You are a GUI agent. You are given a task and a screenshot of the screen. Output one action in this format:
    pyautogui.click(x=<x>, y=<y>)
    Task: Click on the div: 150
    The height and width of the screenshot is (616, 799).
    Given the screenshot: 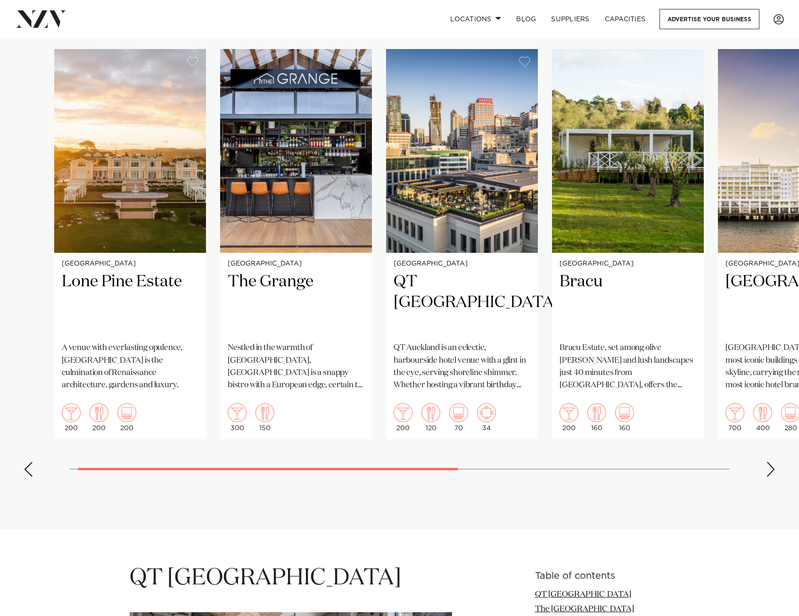 What is the action you would take?
    pyautogui.click(x=265, y=417)
    